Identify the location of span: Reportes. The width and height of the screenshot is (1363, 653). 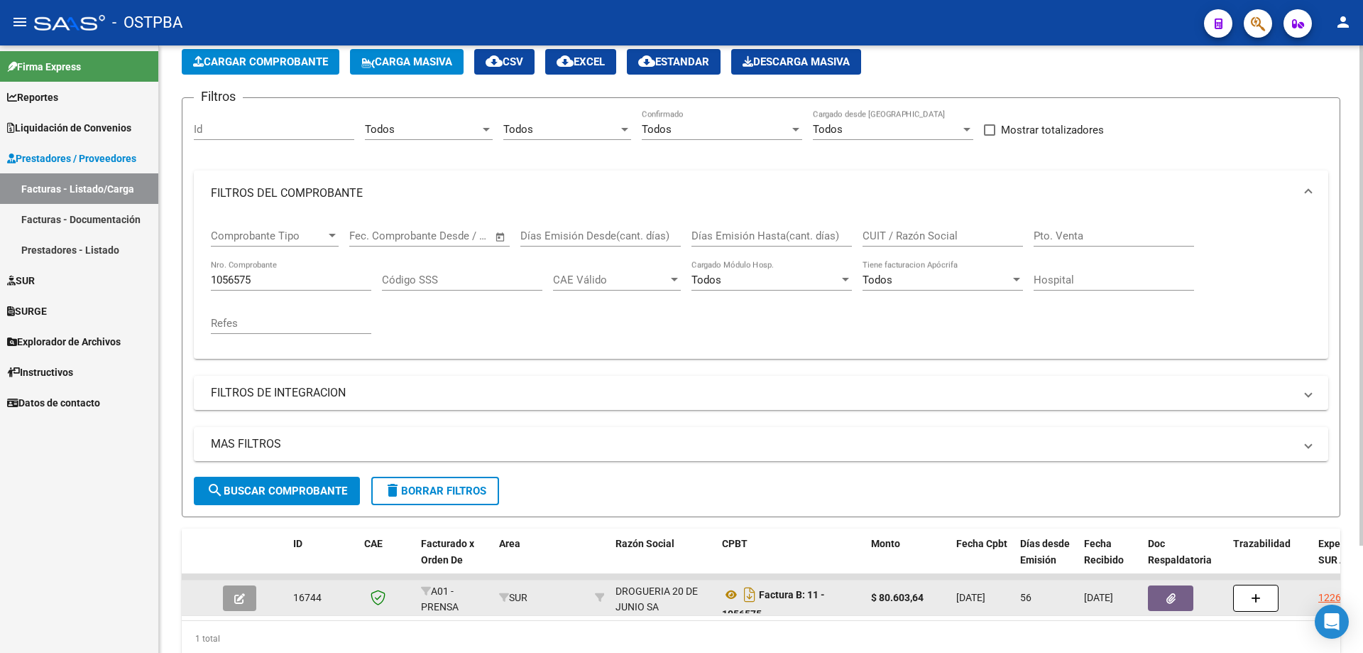
(33, 97).